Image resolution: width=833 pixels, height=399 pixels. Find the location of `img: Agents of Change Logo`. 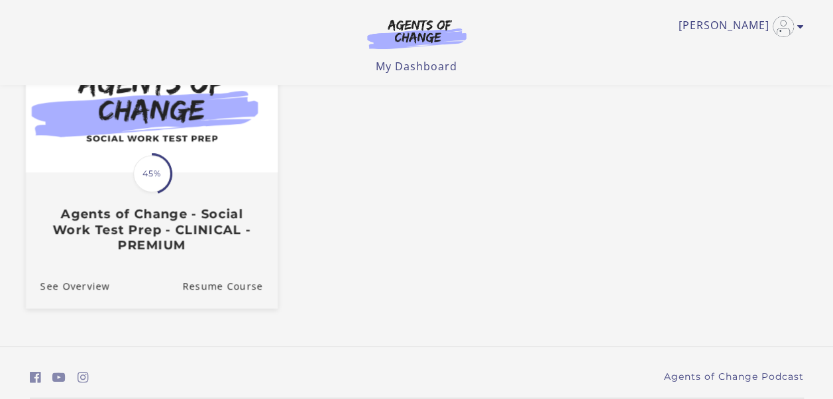

img: Agents of Change Logo is located at coordinates (417, 34).